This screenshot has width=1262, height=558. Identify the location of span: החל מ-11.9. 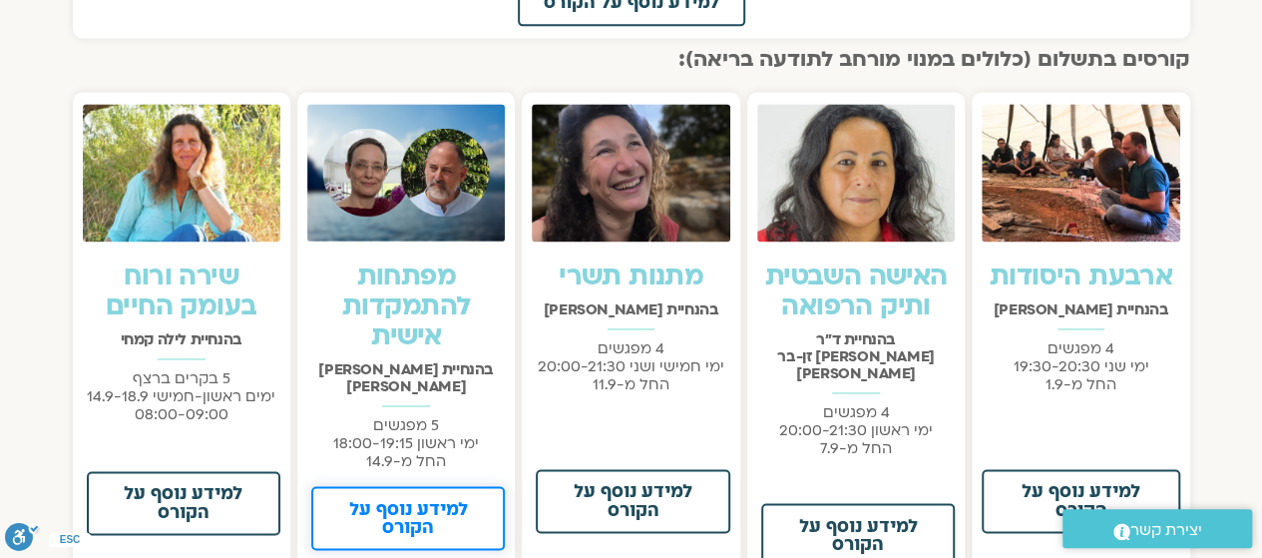
(630, 384).